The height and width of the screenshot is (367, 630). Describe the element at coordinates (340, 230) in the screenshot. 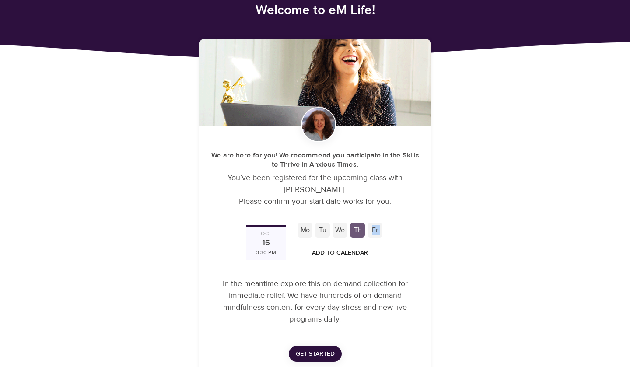

I see `div: We` at that location.